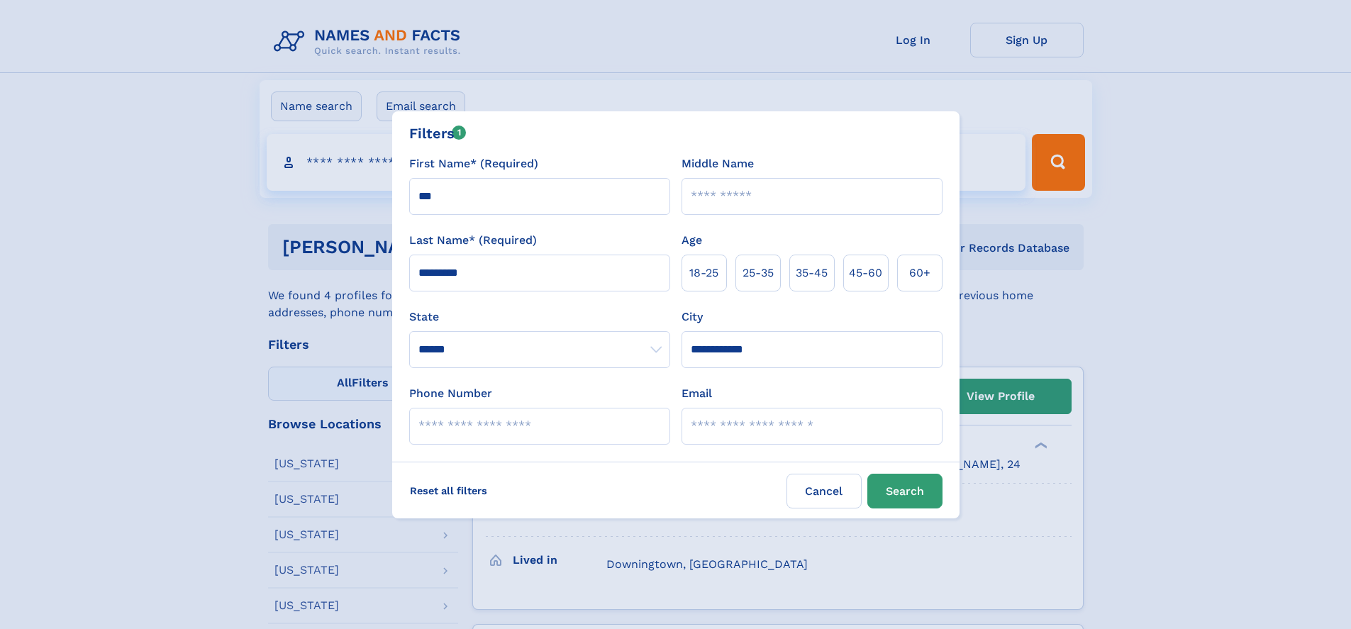 This screenshot has height=629, width=1351. I want to click on span: 45‑60, so click(865, 273).